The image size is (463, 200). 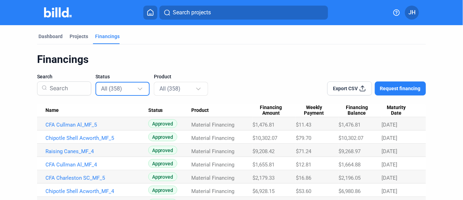 What do you see at coordinates (97, 138) in the screenshot?
I see `a: Chipotle Shell Acworth_MF_5` at bounding box center [97, 138].